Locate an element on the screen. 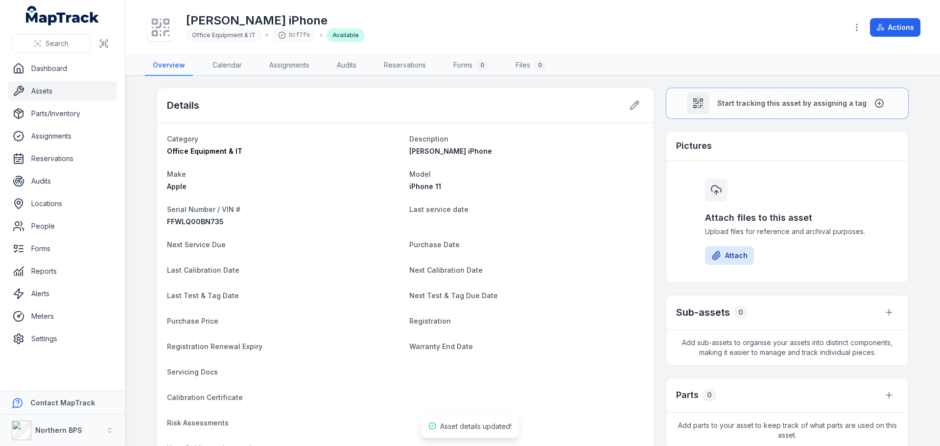 This screenshot has width=940, height=446. a: Calendar is located at coordinates (227, 66).